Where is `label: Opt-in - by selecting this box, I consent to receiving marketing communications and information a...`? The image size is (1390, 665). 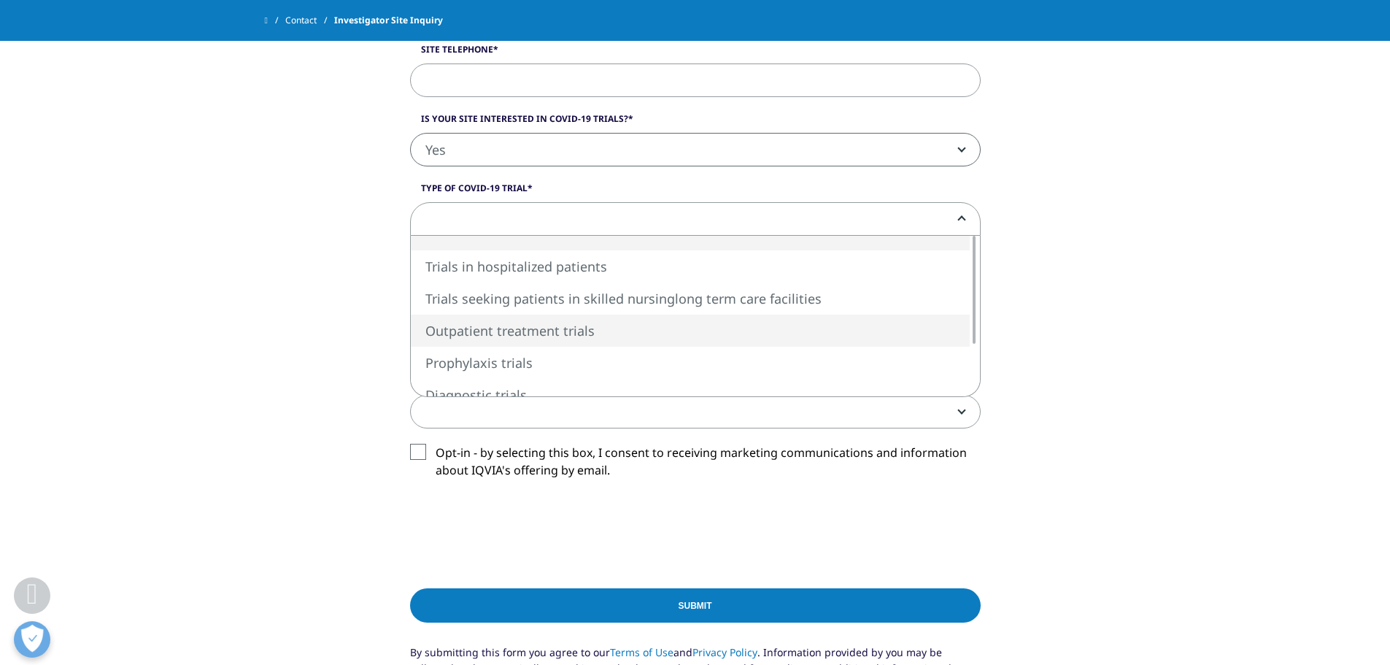
label: Opt-in - by selecting this box, I consent to receiving marketing communications and information a... is located at coordinates (695, 465).